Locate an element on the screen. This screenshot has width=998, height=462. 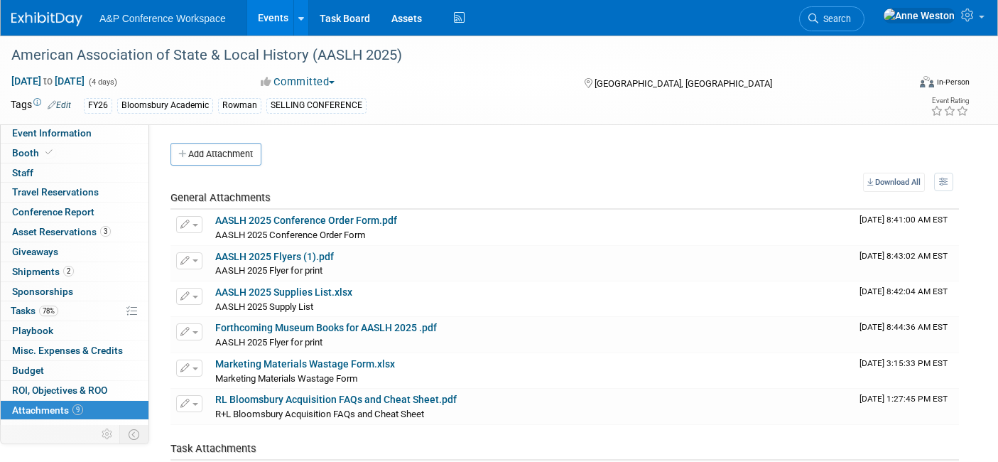
img: Format-Inperson.png is located at coordinates (927, 82).